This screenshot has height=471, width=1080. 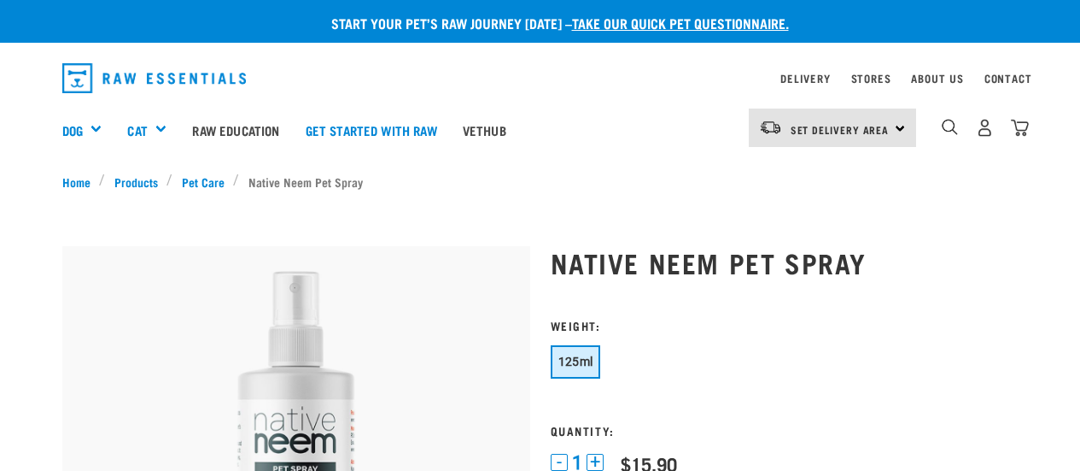 I want to click on img: van-moving.png, so click(x=770, y=127).